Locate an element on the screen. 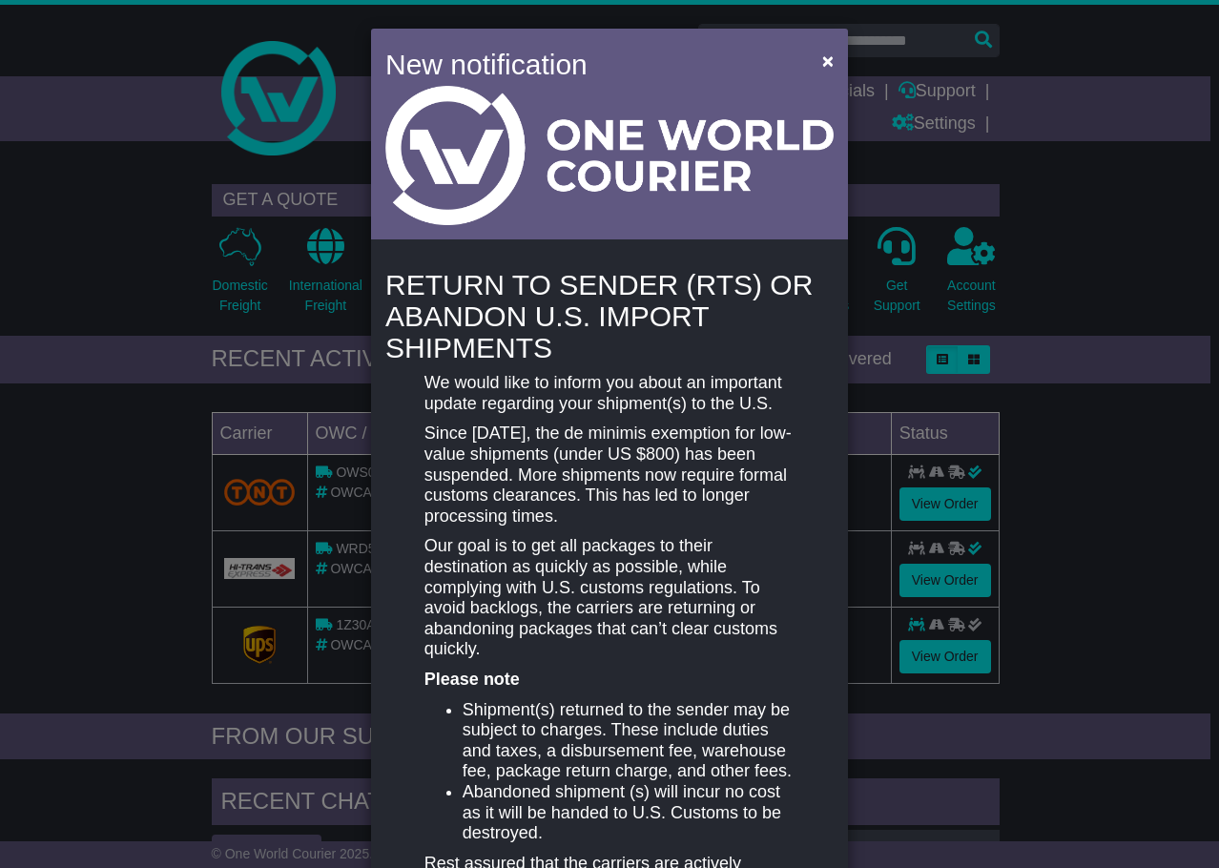 This screenshot has height=868, width=1219. strong: Please note is located at coordinates (472, 679).